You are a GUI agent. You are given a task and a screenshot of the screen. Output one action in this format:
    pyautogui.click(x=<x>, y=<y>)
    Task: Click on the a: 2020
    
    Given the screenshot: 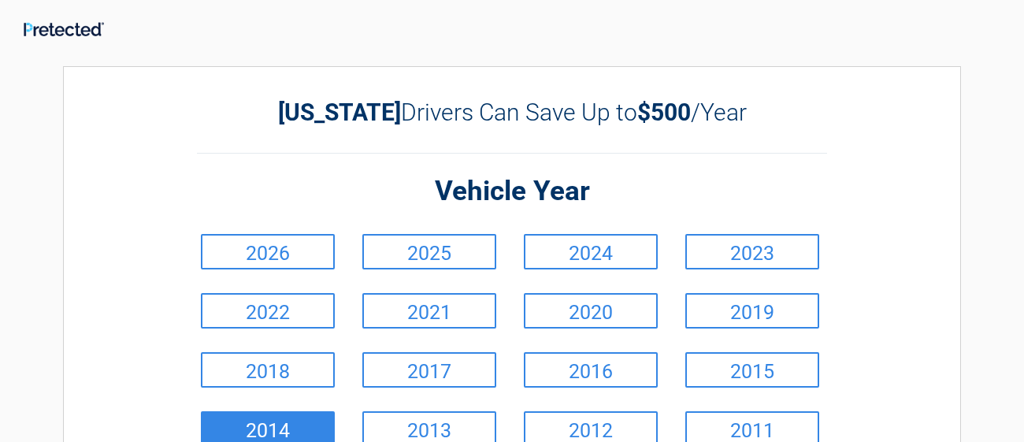 What is the action you would take?
    pyautogui.click(x=591, y=310)
    